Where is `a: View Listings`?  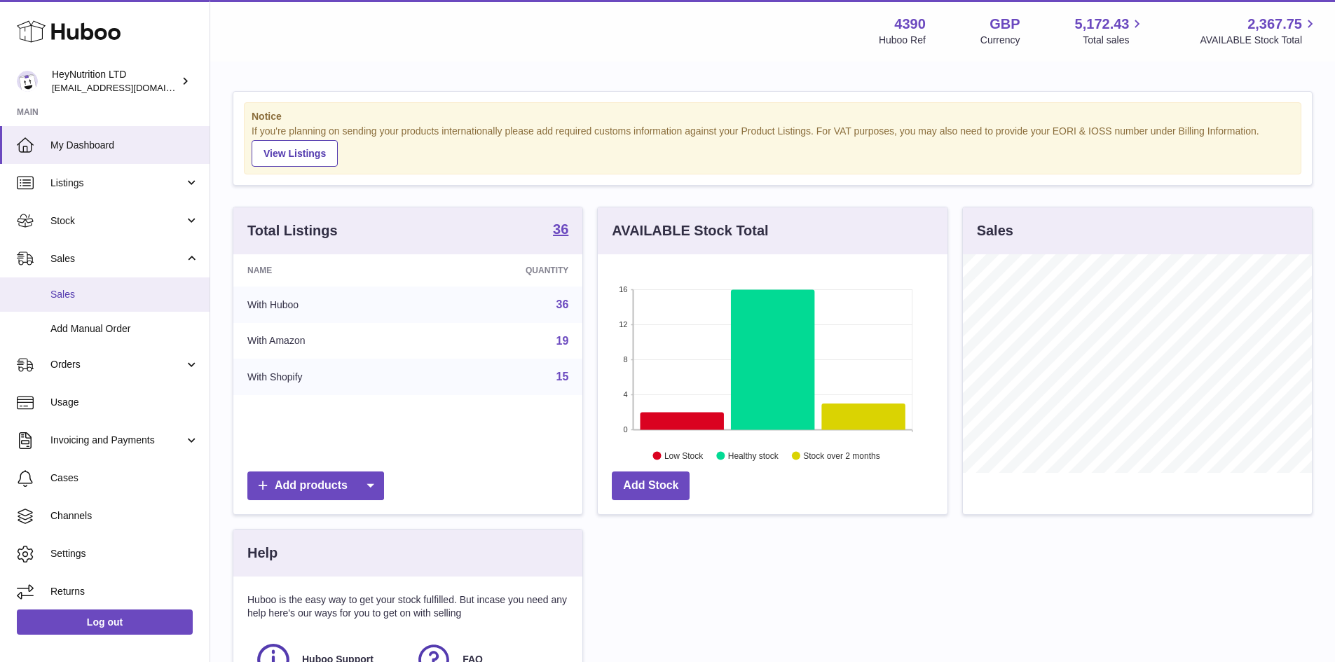 a: View Listings is located at coordinates (294, 153).